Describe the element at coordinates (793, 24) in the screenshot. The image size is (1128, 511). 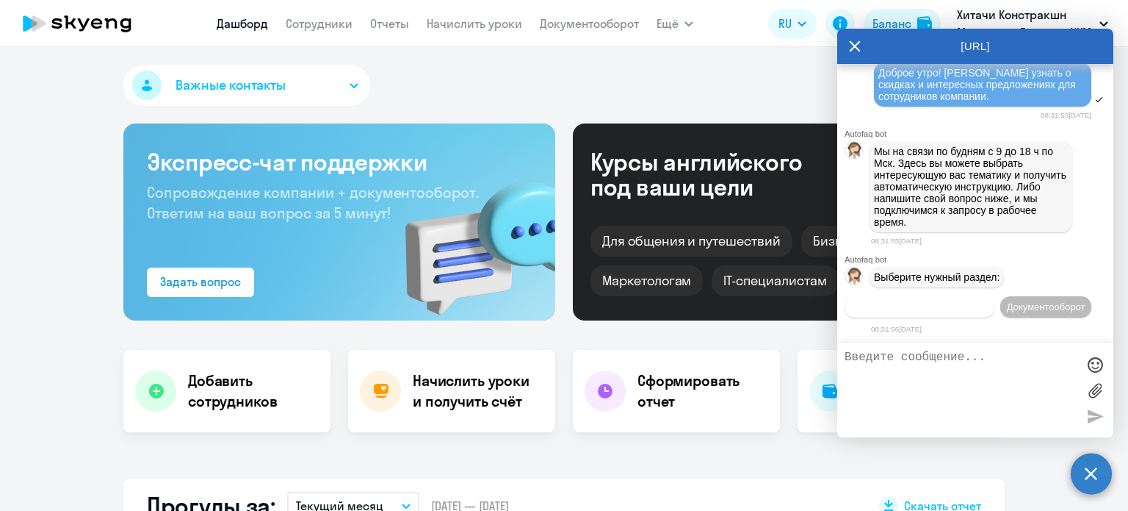
I see `button: RU` at that location.